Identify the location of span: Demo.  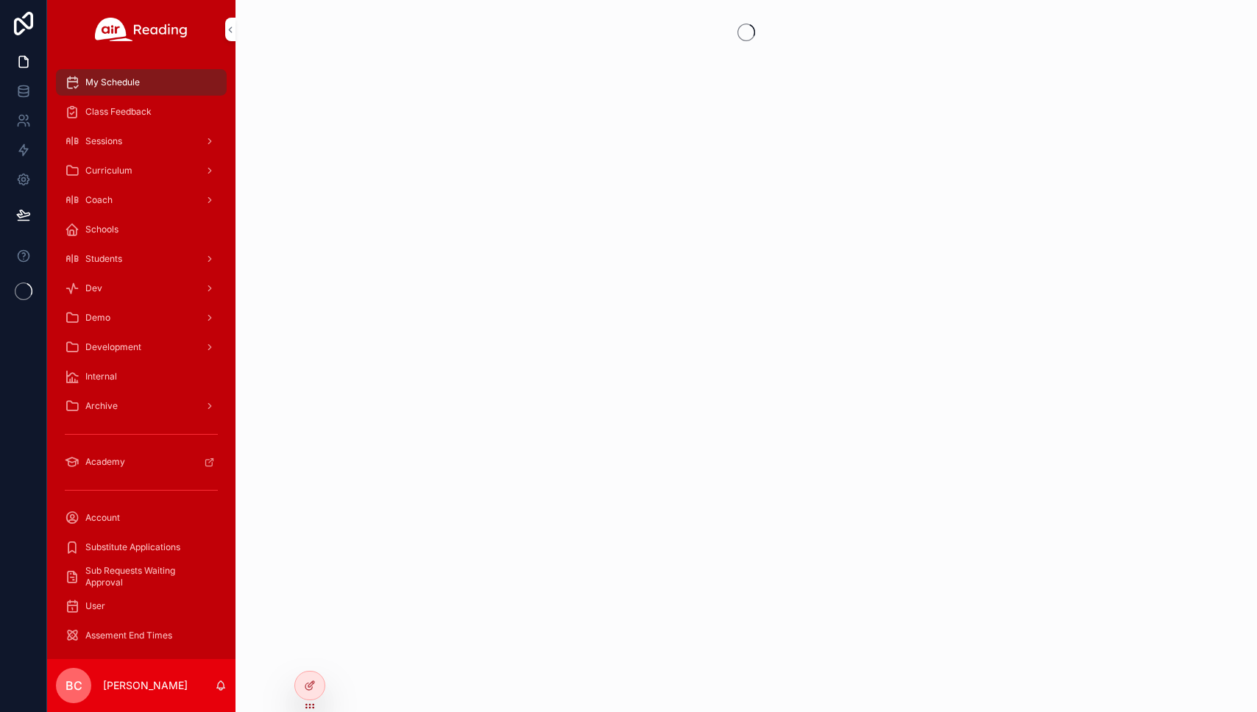
(98, 318).